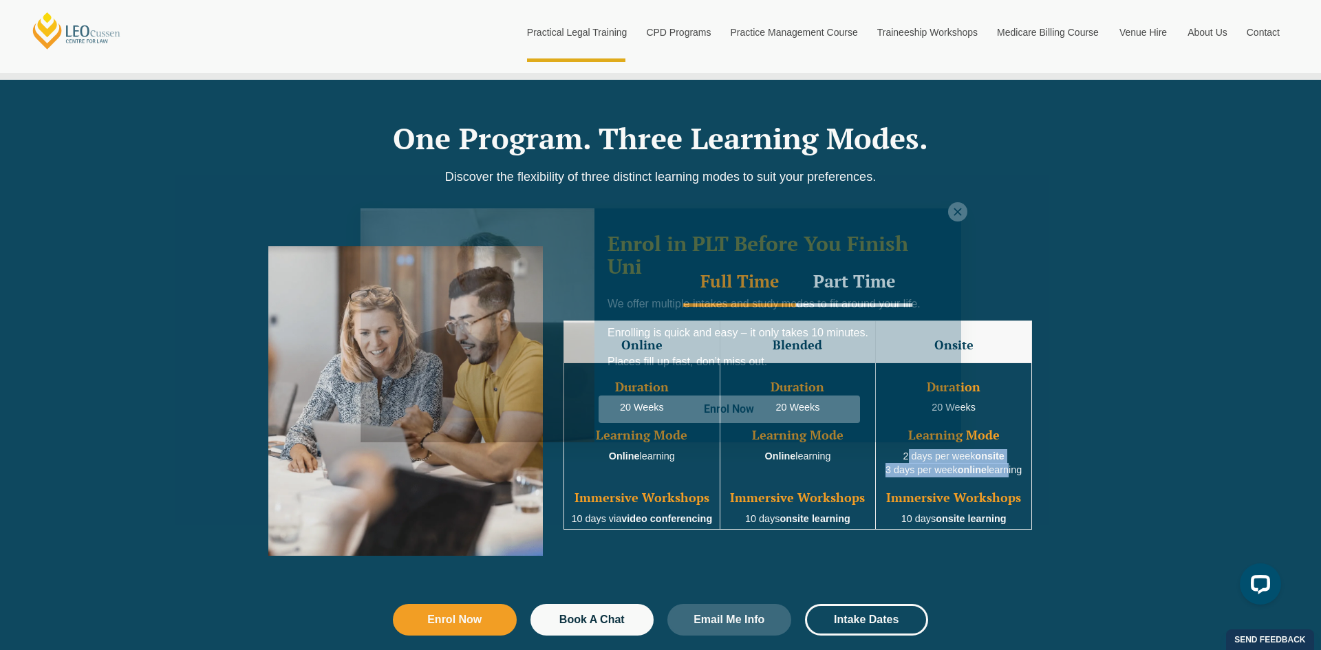 This screenshot has width=1321, height=650. What do you see at coordinates (729, 409) in the screenshot?
I see `button: Enrol Now` at bounding box center [729, 409].